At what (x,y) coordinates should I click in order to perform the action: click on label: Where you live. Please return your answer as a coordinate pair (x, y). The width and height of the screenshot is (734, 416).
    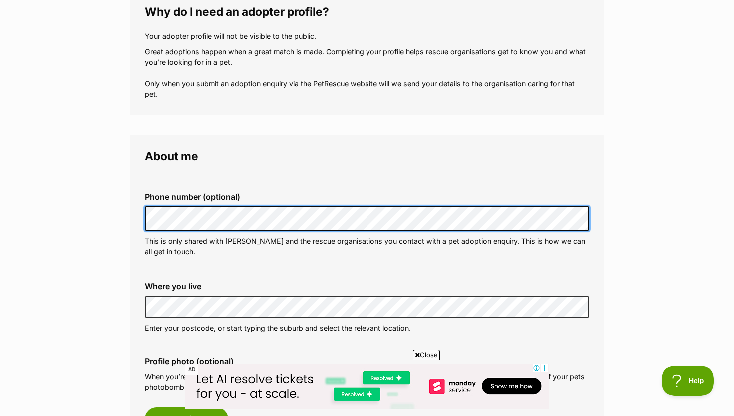
    Looking at the image, I should click on (367, 286).